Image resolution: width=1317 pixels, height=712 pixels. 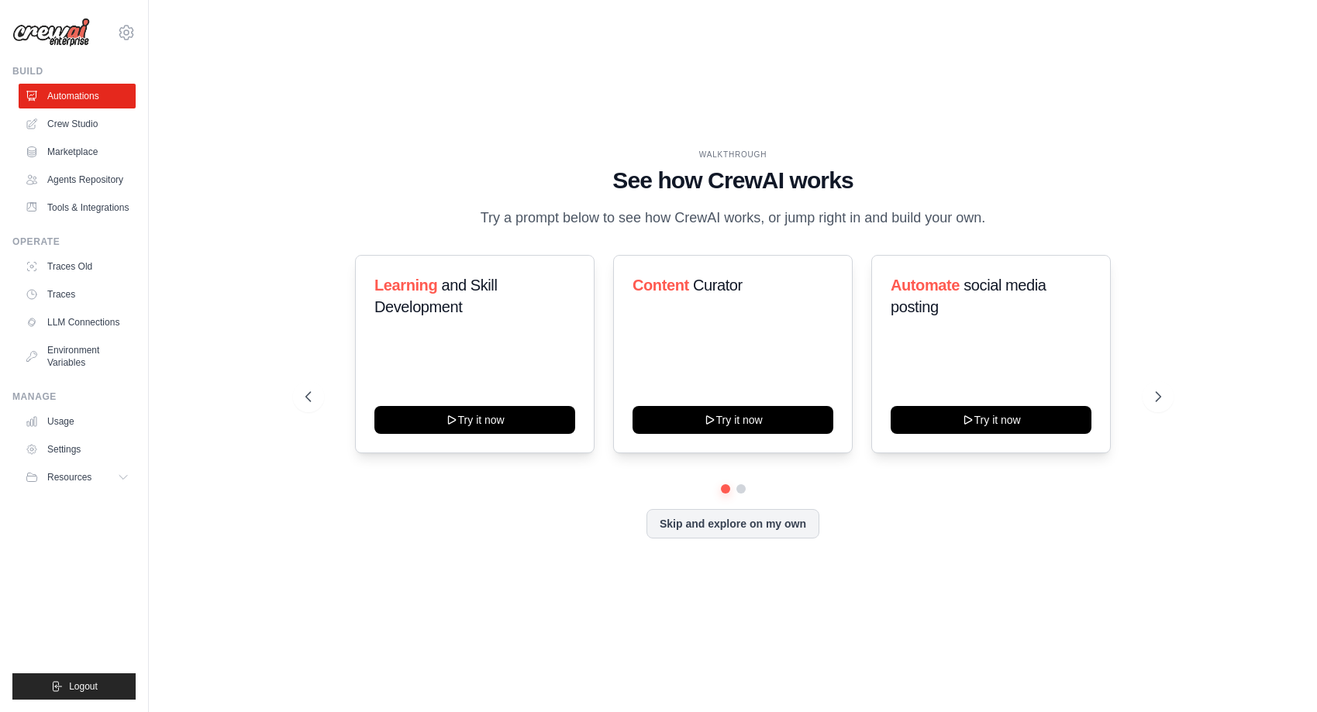 What do you see at coordinates (968, 296) in the screenshot?
I see `span: social media posting` at bounding box center [968, 296].